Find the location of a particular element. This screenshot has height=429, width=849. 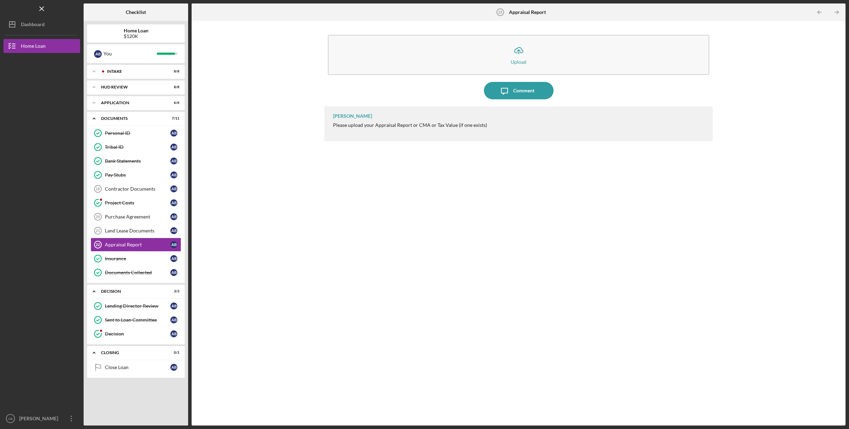

div: 3 / 3 is located at coordinates (173, 291).